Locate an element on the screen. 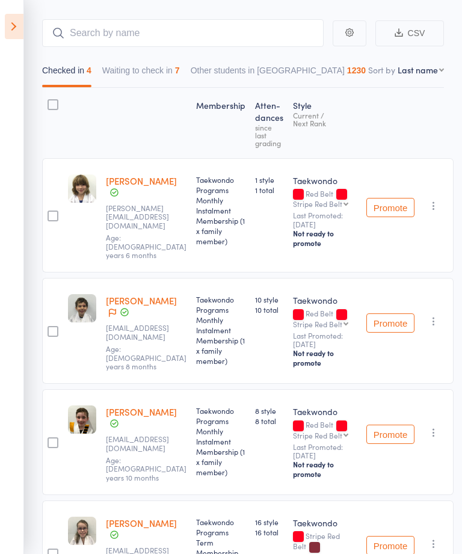 Image resolution: width=462 pixels, height=554 pixels. button: CSV is located at coordinates (410, 33).